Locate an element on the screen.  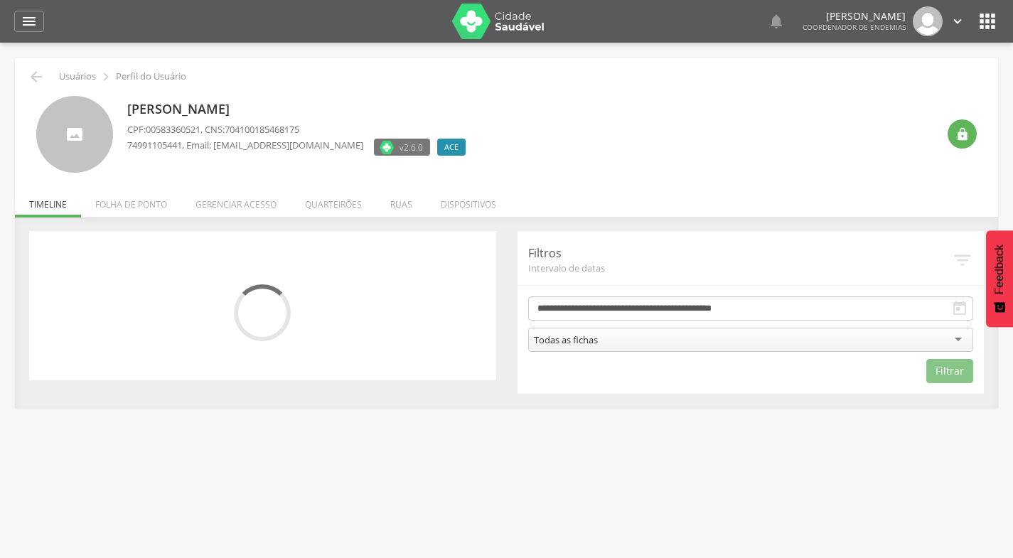
button: Feedback - Mostrar pesquisa is located at coordinates (1000, 279).